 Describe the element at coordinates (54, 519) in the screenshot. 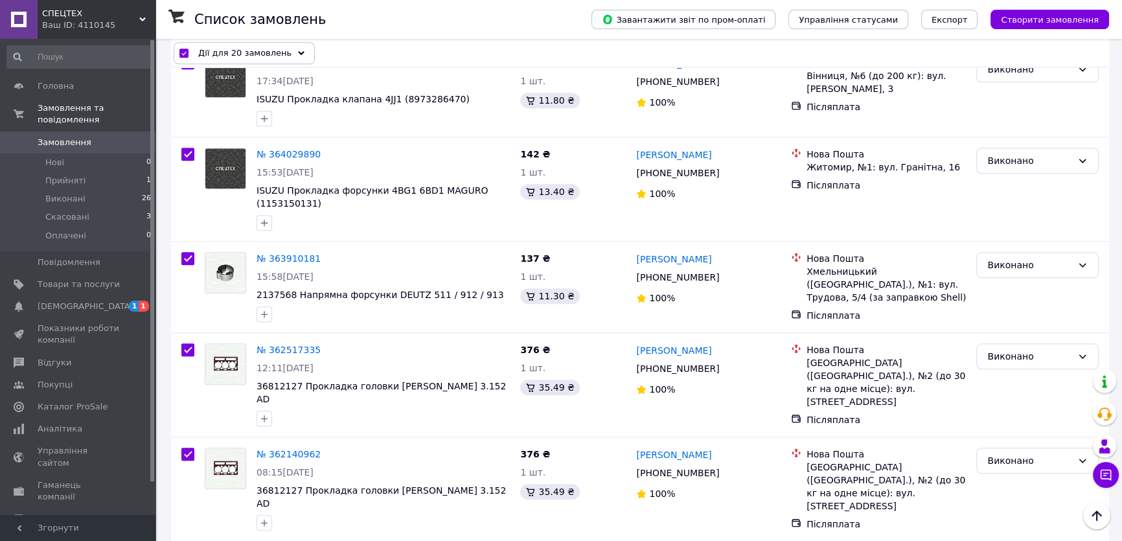

I see `span: Маркет` at that location.